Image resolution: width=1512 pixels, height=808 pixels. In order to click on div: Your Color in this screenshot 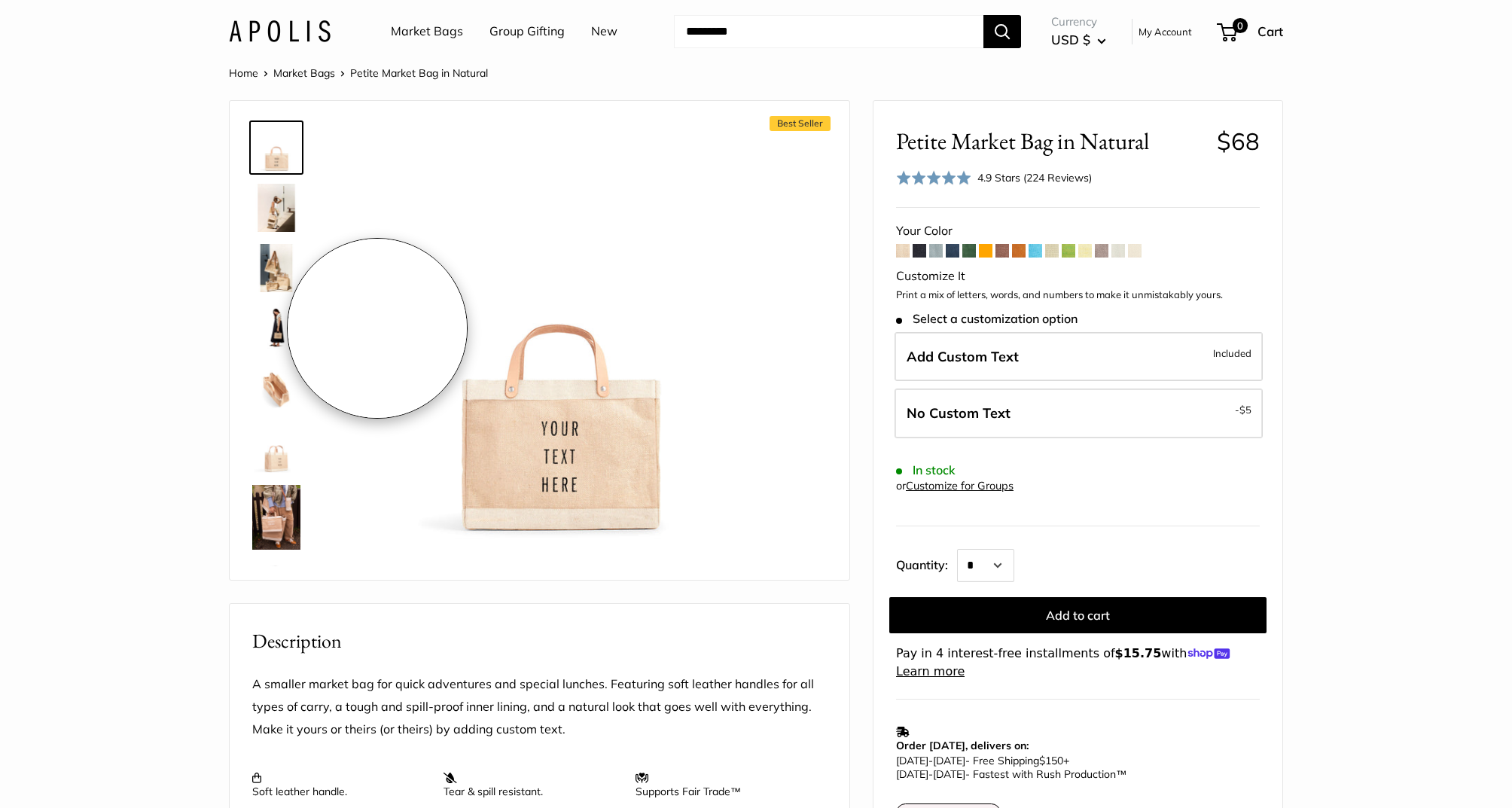, I will do `click(1077, 232)`.